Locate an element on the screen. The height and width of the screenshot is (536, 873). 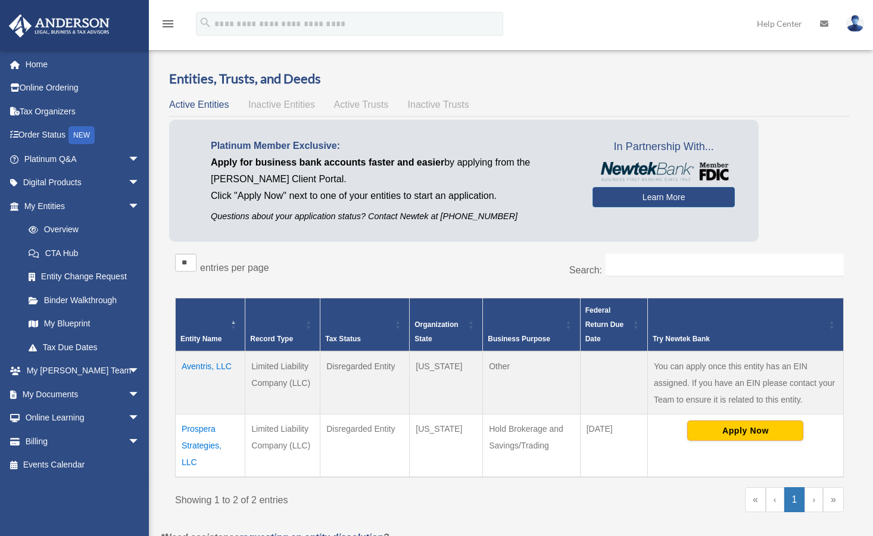
label: Search: is located at coordinates (585, 270).